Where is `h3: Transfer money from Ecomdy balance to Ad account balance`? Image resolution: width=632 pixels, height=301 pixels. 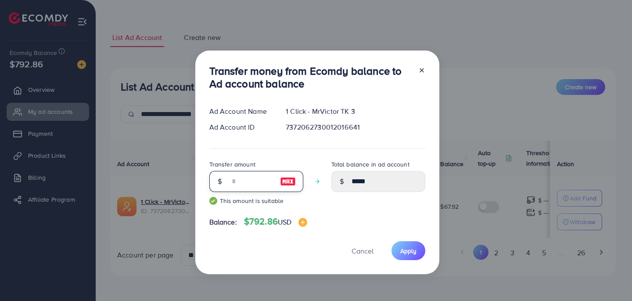
h3: Transfer money from Ecomdy balance to Ad account balance is located at coordinates (310, 77).